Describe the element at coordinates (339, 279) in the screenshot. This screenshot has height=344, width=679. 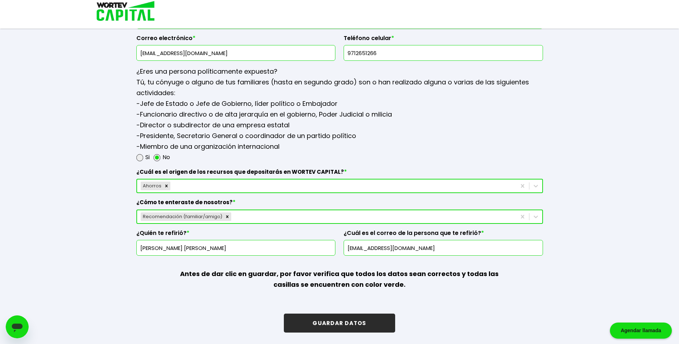
I see `b: Antes de dar clic en guardar, por favor verifica que todos los datos sean correctos y todas las c...` at that location.